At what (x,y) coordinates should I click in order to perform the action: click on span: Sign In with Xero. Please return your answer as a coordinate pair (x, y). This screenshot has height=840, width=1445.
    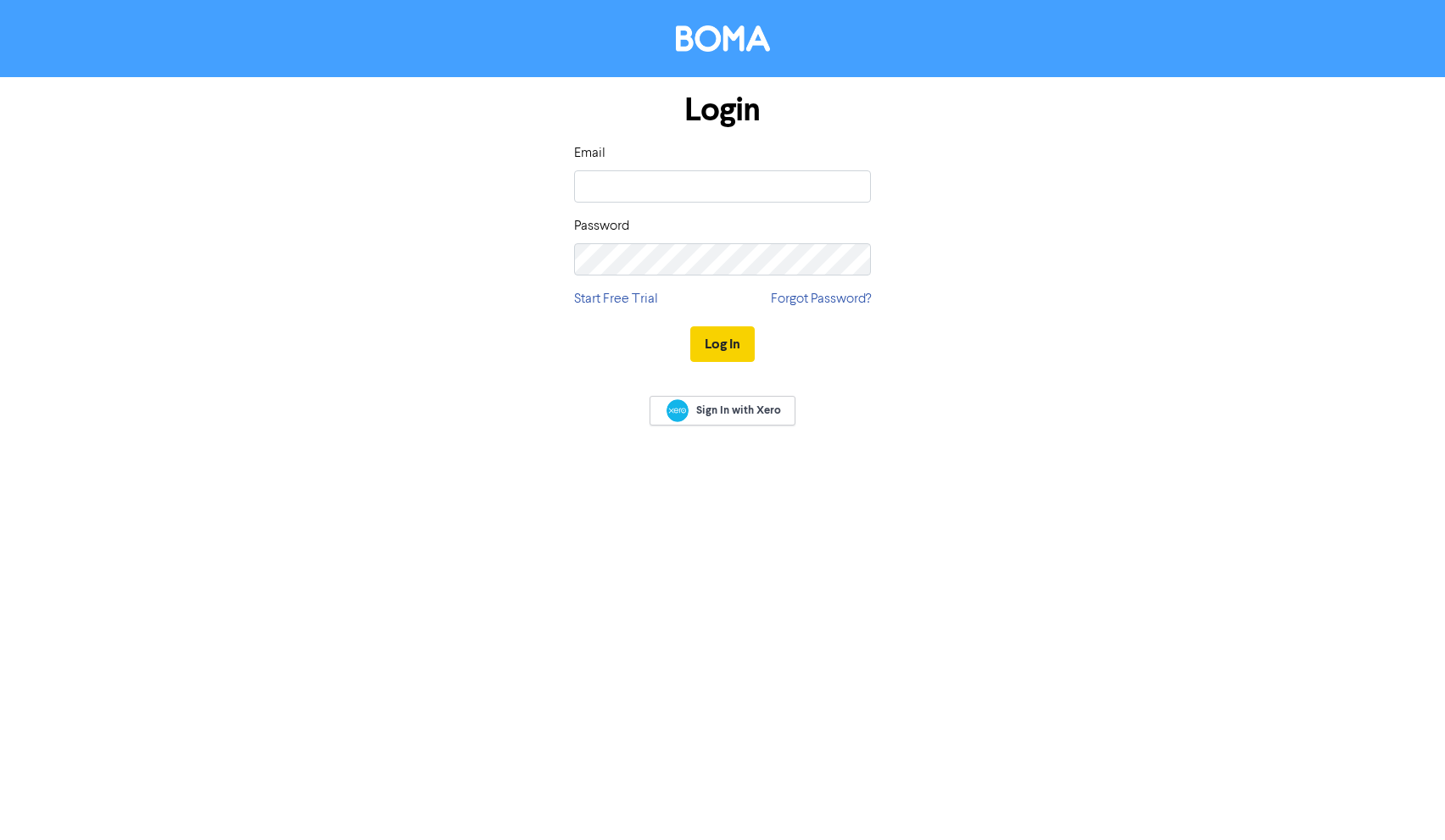
    Looking at the image, I should click on (739, 411).